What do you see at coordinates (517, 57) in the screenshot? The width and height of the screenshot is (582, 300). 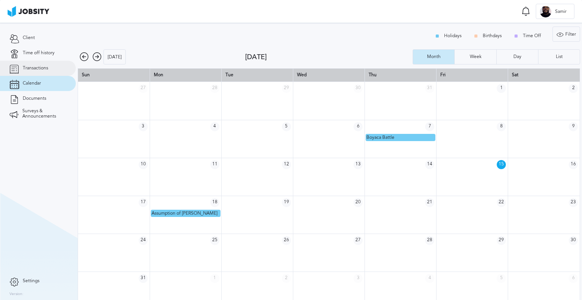 I see `div: Day` at bounding box center [517, 57].